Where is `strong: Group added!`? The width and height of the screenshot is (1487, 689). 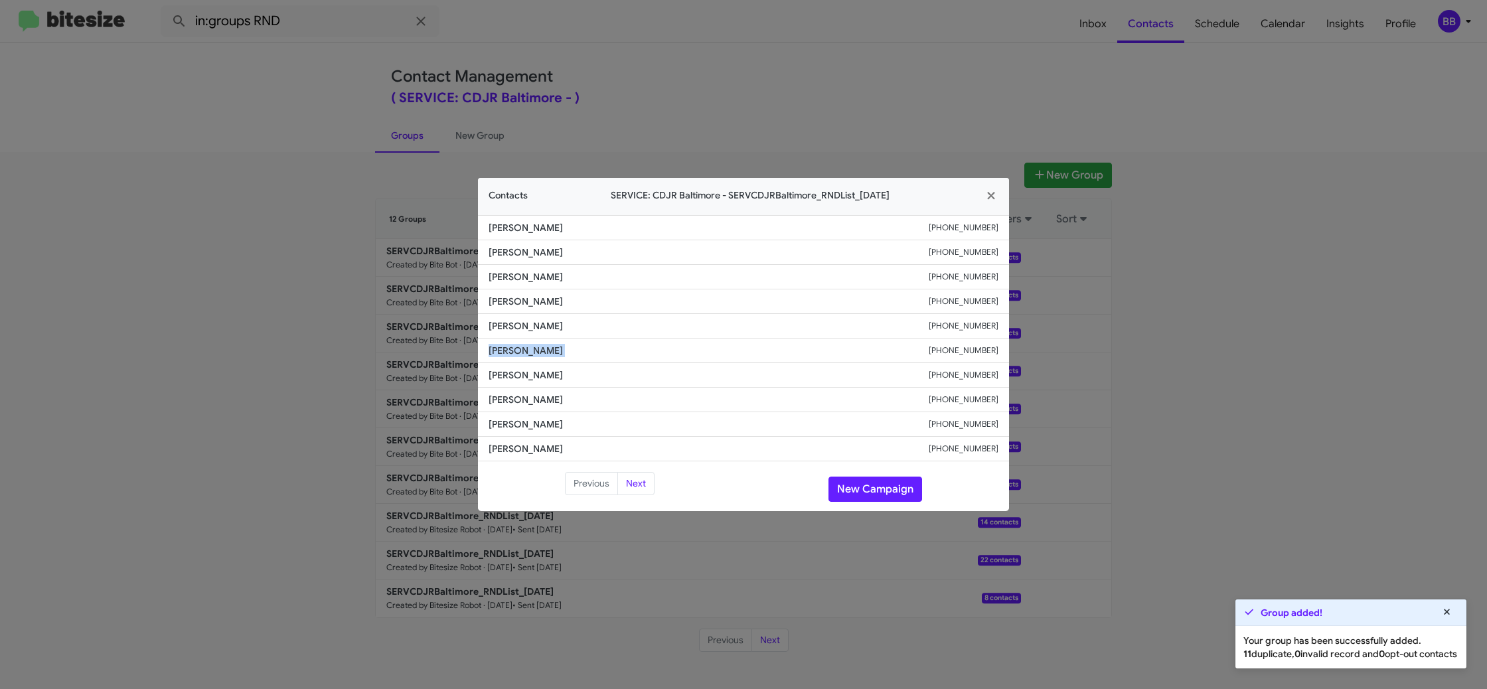
strong: Group added! is located at coordinates (1291, 613).